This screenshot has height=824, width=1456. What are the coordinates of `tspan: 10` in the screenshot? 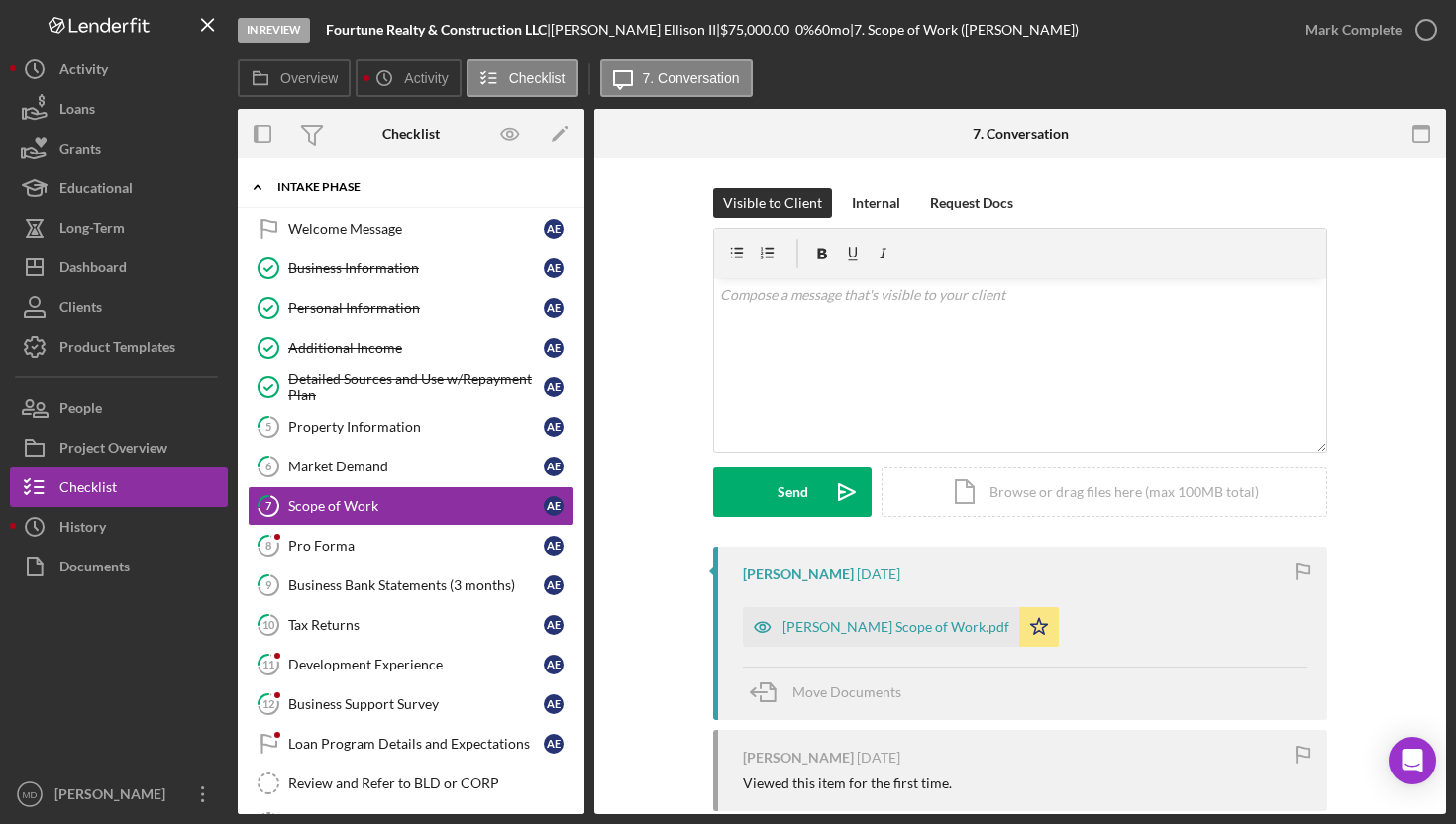 It's located at (269, 624).